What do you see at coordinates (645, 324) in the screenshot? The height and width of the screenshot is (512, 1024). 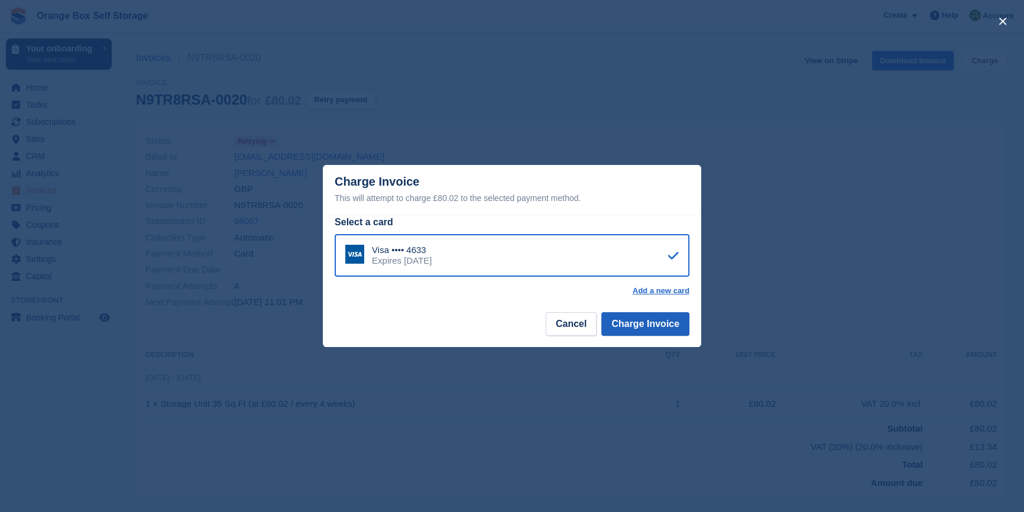 I see `button: Charge Invoice` at bounding box center [645, 324].